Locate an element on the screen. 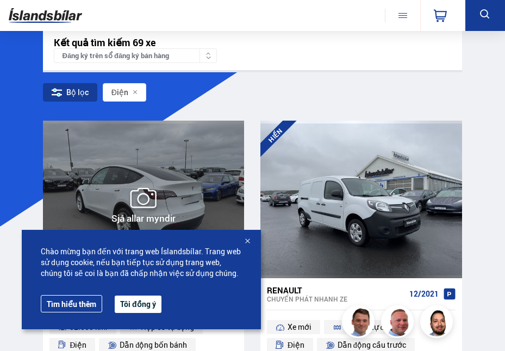  span: 12/2021 is located at coordinates (424, 294).